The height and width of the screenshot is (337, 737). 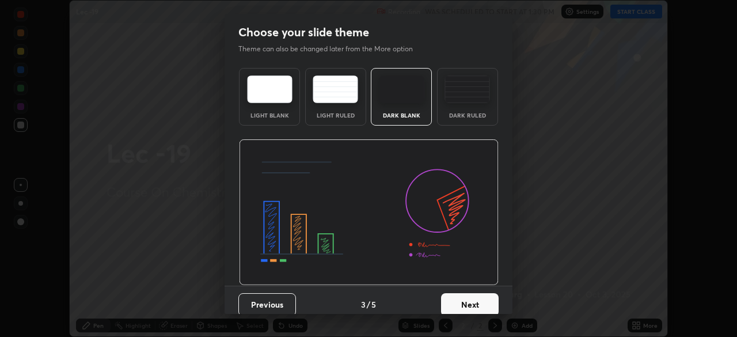 I want to click on div: Light Ruled, so click(x=336, y=115).